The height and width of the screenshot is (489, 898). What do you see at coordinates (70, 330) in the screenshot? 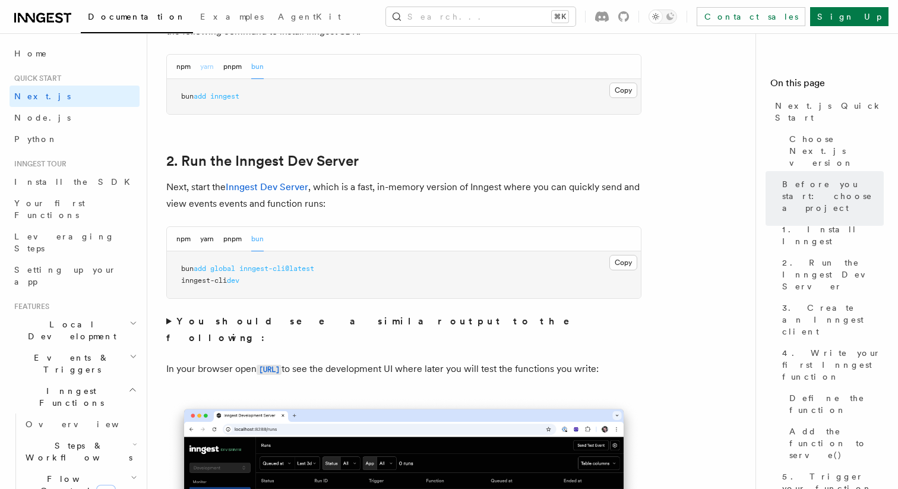
I see `span: Local Development` at bounding box center [70, 330].